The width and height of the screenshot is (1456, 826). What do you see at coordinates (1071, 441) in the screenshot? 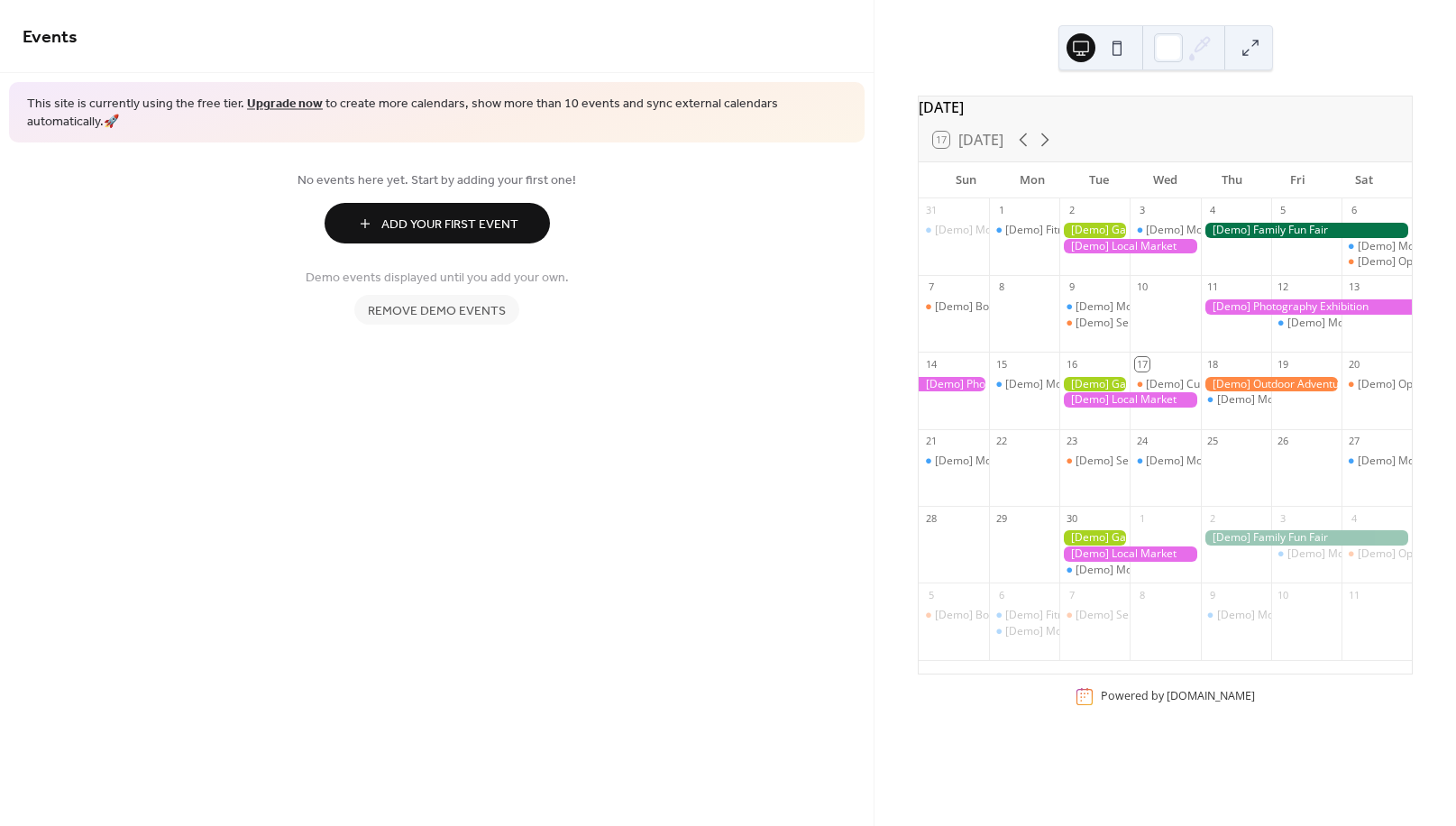
I see `div: 23` at bounding box center [1071, 441].